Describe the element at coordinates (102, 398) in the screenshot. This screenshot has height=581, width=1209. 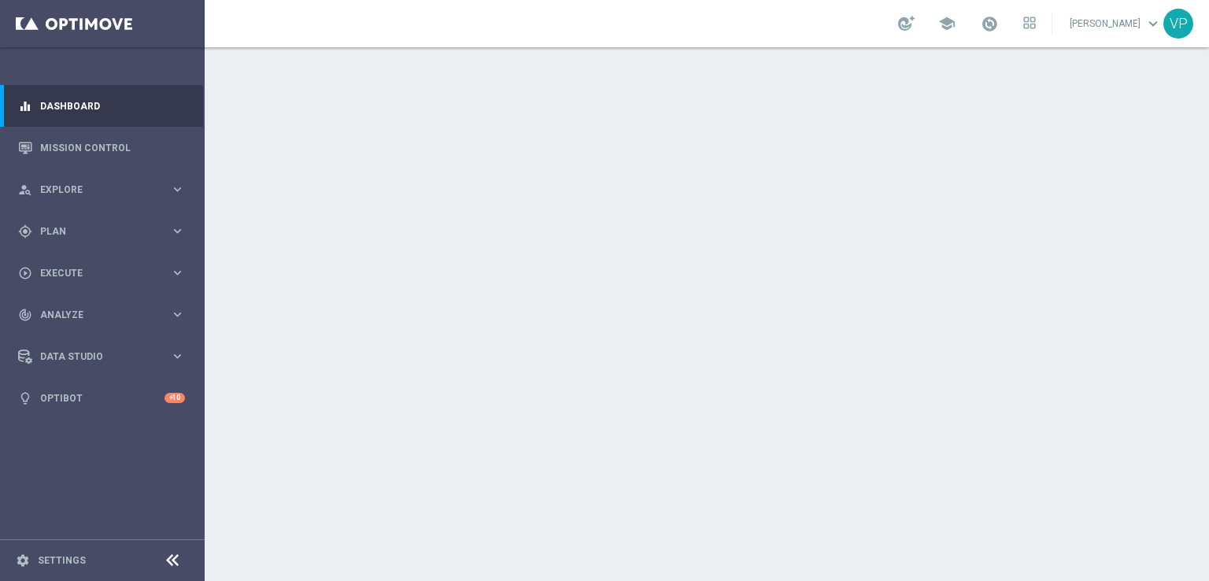
I see `div: lightbulb Optibot +10` at that location.